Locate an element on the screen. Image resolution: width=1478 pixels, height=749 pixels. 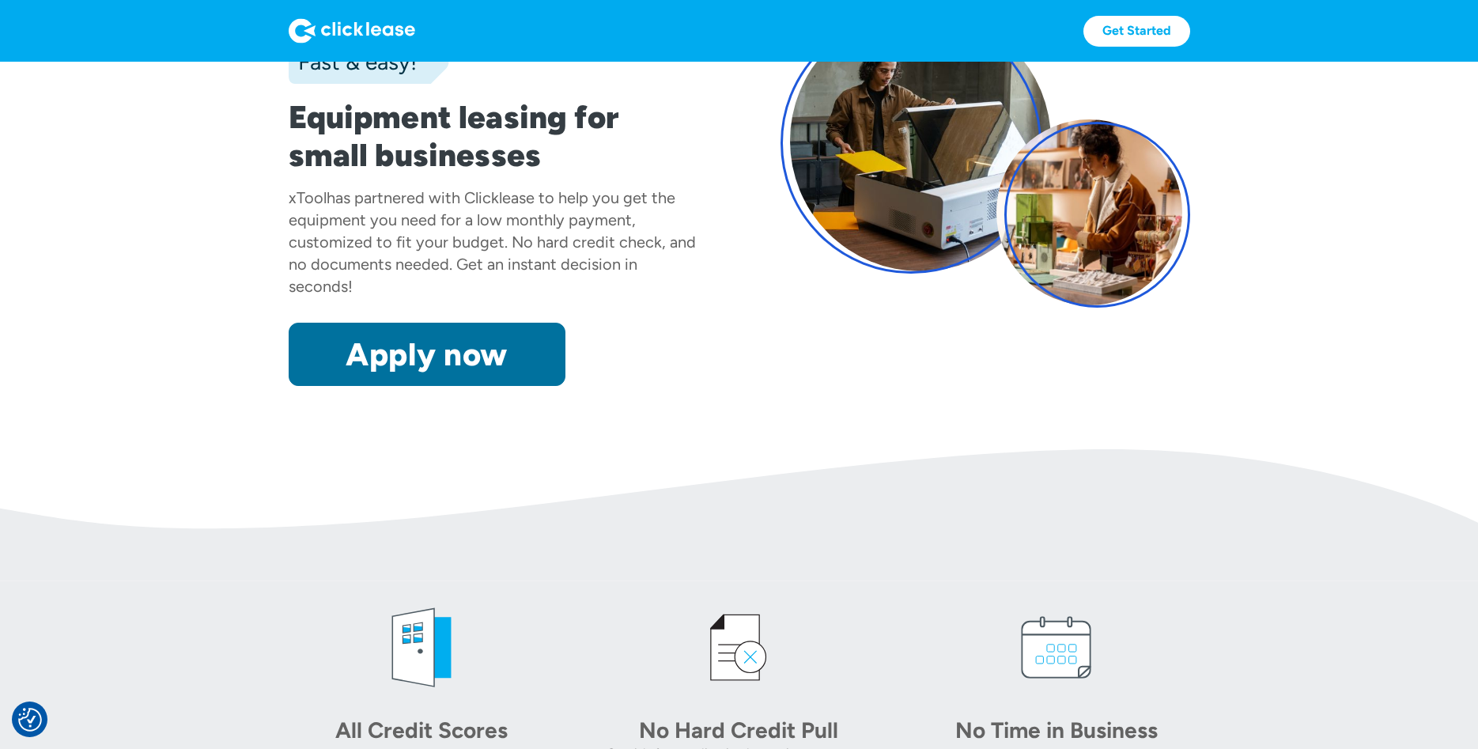
h1: Equipment leasing for small businesses is located at coordinates (493, 136).